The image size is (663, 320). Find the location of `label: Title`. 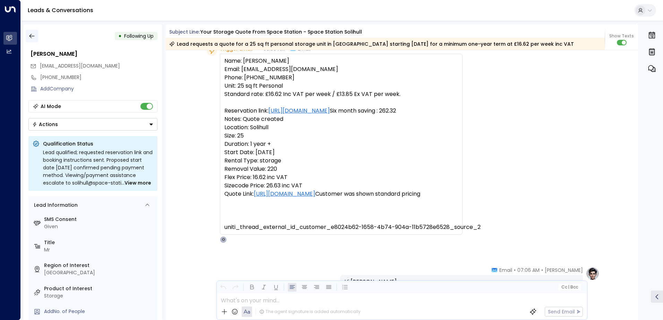

label: Title is located at coordinates (99, 243).